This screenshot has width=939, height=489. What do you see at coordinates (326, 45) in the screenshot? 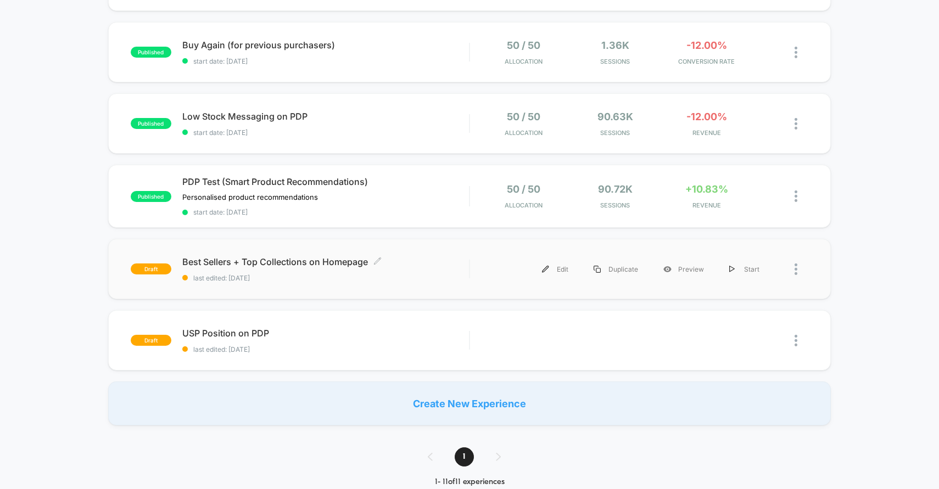
I see `span: Buy Again (for previous purchasers)` at bounding box center [326, 45].